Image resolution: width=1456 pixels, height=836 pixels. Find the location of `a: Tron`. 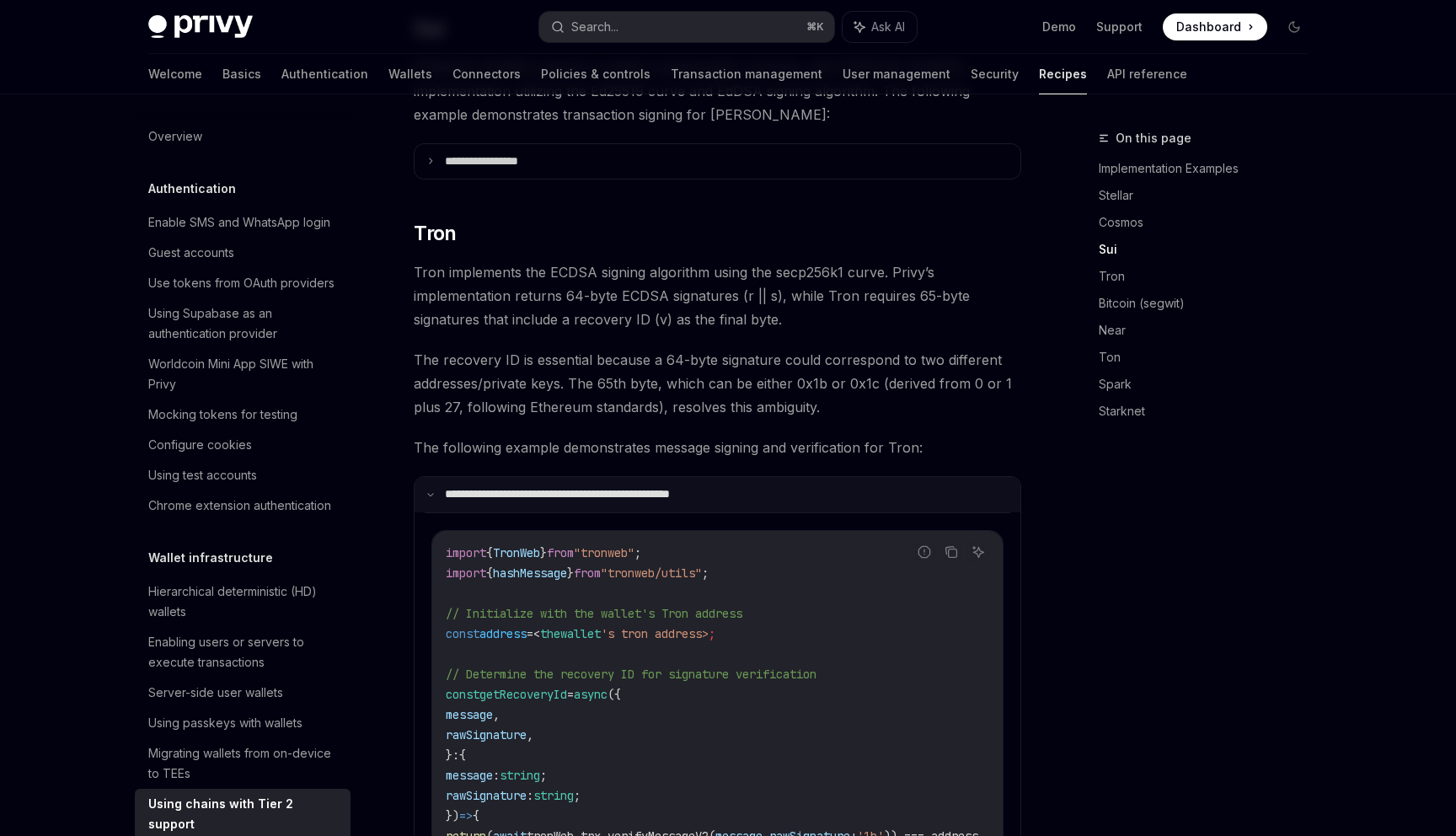

a: Tron is located at coordinates (1210, 276).